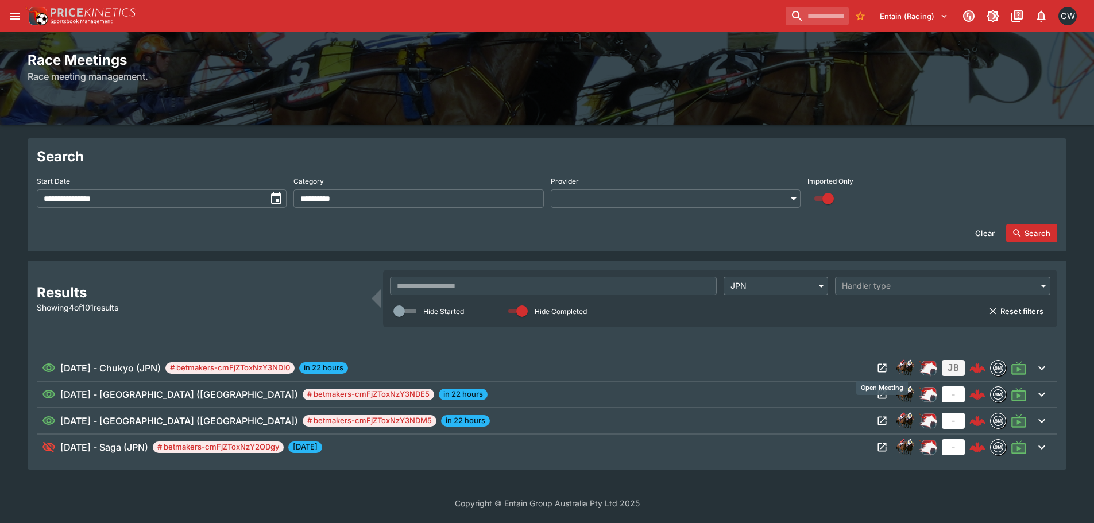  I want to click on div: Open Meeting, so click(882, 388).